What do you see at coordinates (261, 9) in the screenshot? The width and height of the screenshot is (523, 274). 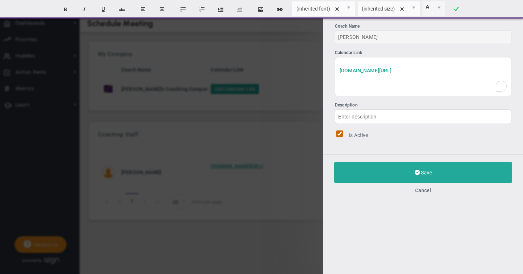 I see `button: Insert image` at bounding box center [261, 9].